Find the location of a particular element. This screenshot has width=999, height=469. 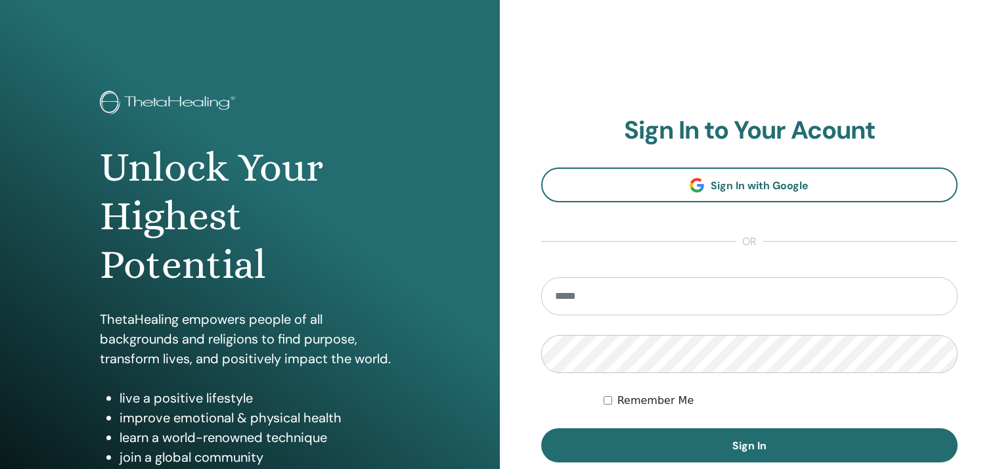

li: join a global community is located at coordinates (260, 457).